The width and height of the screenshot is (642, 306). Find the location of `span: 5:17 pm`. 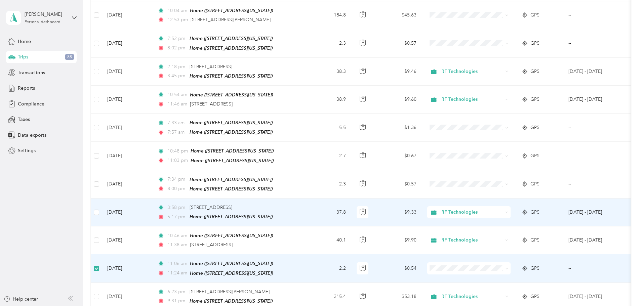

span: 5:17 pm is located at coordinates (177, 217).